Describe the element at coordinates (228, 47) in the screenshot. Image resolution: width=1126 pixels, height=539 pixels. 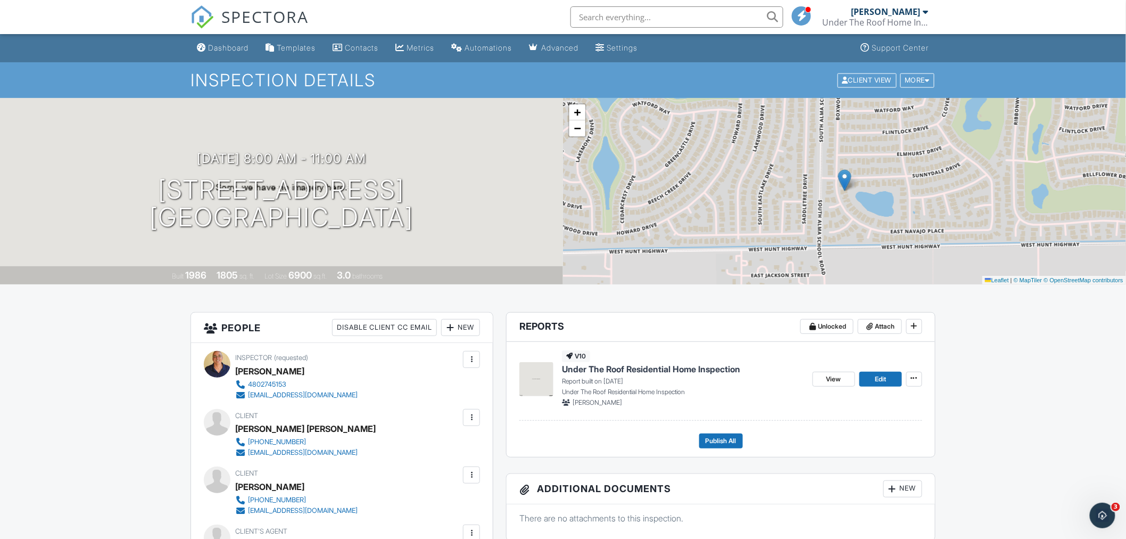
I see `div: Dashboard` at that location.